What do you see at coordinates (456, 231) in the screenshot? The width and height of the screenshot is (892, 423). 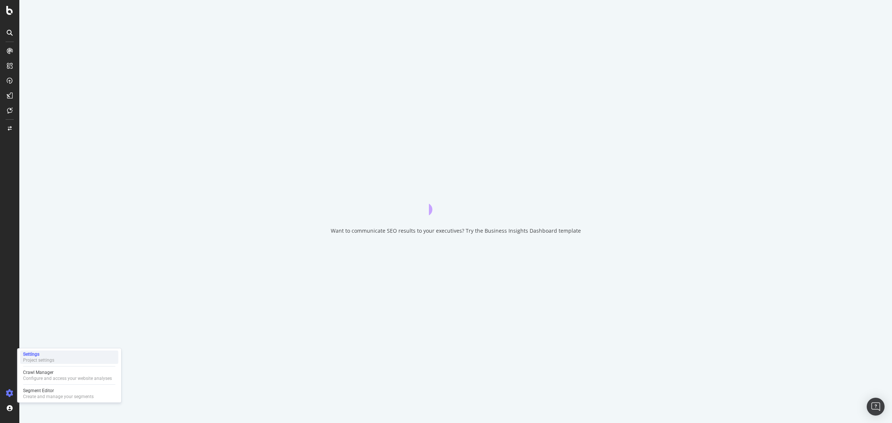 I see `div: Want to communicate SEO results to your executives? Try the Business Insights Dashboard template` at bounding box center [456, 231].